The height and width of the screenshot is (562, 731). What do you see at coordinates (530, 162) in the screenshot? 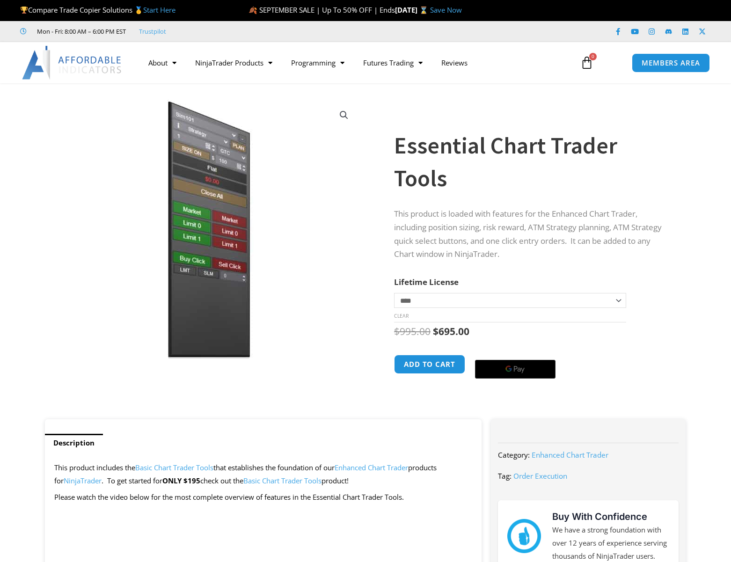
I see `h1: Essential Chart Trader Tools` at bounding box center [530, 162].